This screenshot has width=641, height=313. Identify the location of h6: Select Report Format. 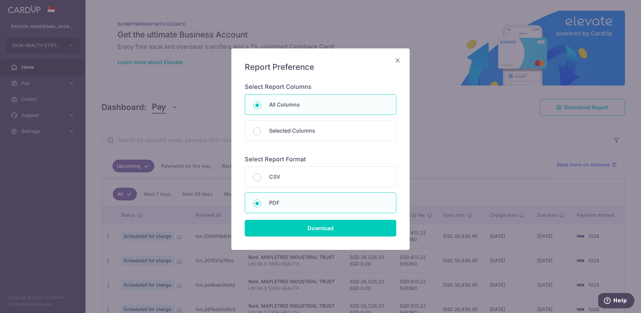
(320, 159).